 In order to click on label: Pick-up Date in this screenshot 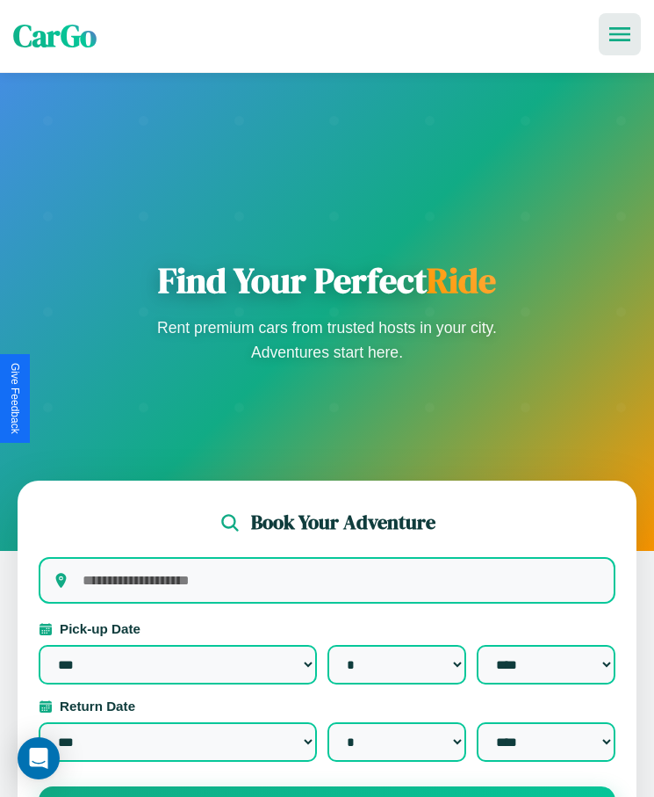, I will do `click(327, 628)`.